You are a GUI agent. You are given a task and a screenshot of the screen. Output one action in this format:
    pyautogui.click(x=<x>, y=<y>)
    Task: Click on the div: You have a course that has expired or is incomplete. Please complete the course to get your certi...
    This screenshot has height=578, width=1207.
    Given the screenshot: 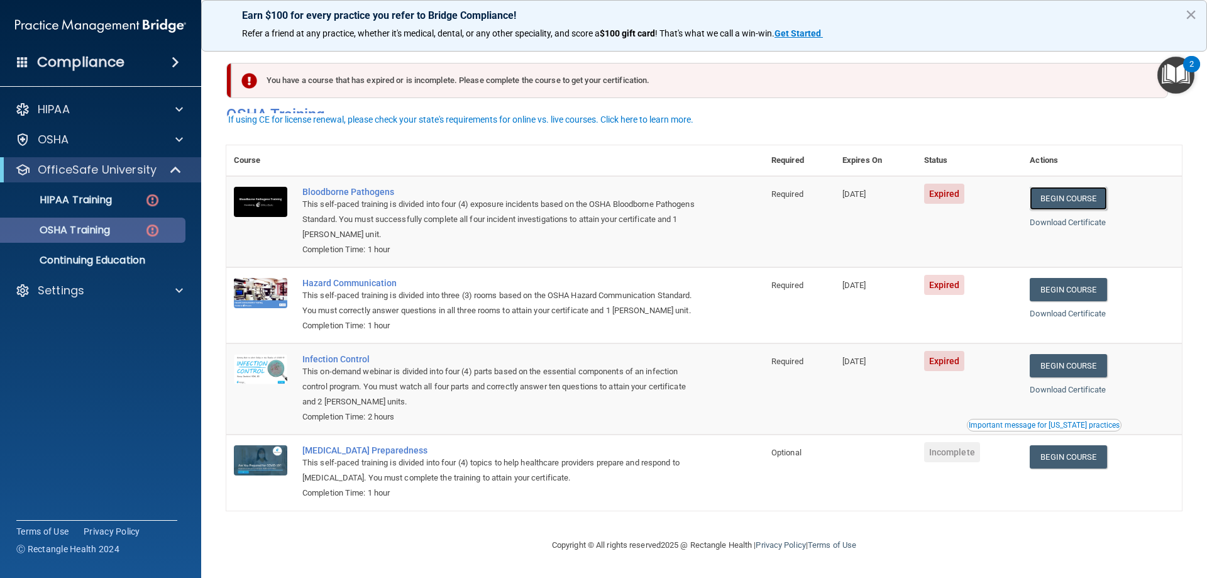 What is the action you would take?
    pyautogui.click(x=700, y=80)
    